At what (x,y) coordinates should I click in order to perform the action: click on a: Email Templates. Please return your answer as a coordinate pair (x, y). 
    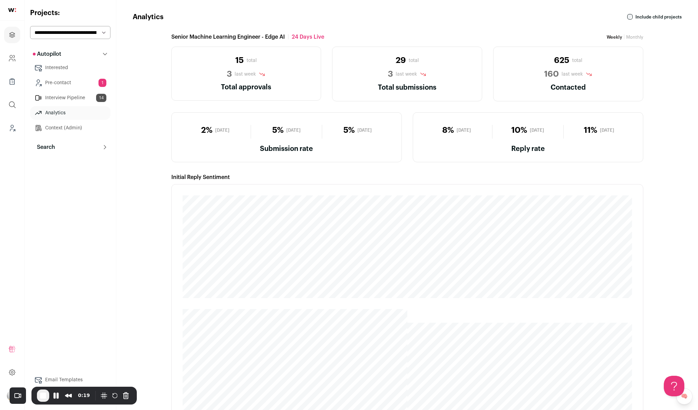
    Looking at the image, I should click on (70, 380).